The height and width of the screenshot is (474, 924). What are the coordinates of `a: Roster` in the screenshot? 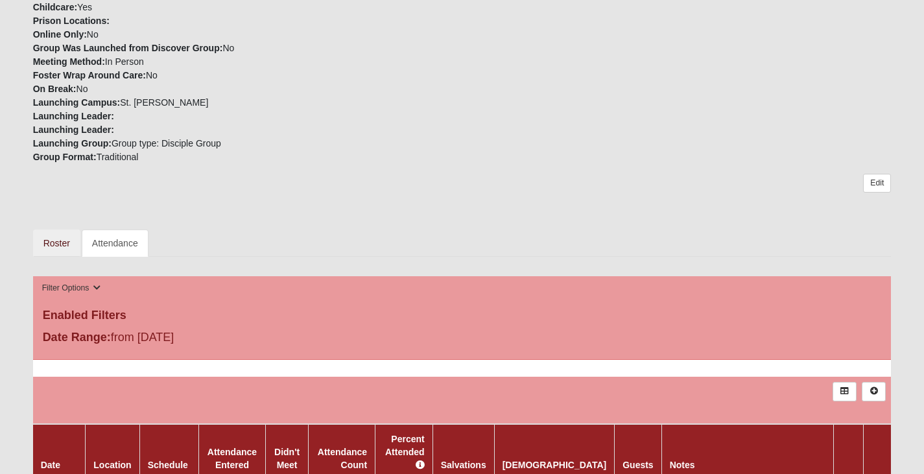 It's located at (56, 243).